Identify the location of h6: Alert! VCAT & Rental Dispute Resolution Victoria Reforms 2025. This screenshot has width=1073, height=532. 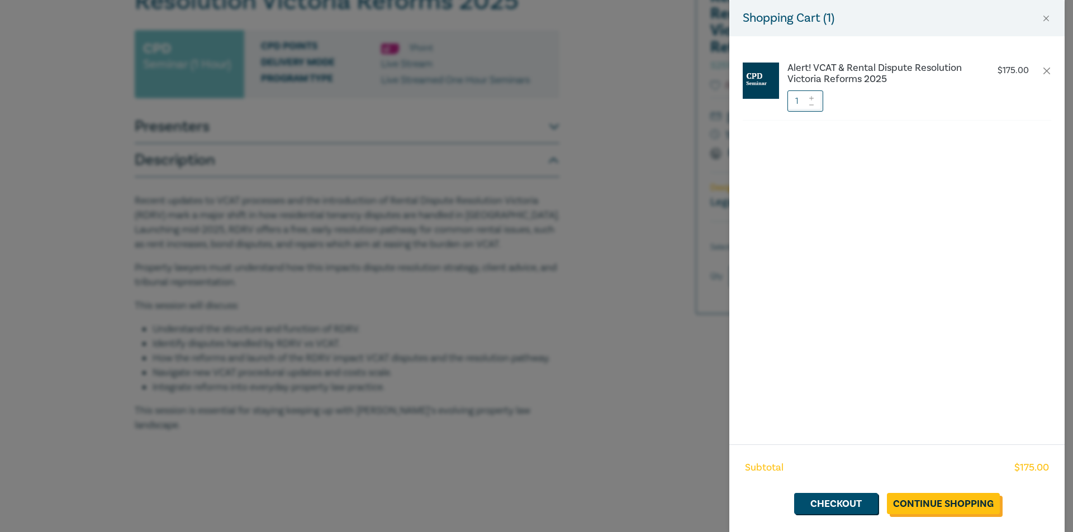
(880, 74).